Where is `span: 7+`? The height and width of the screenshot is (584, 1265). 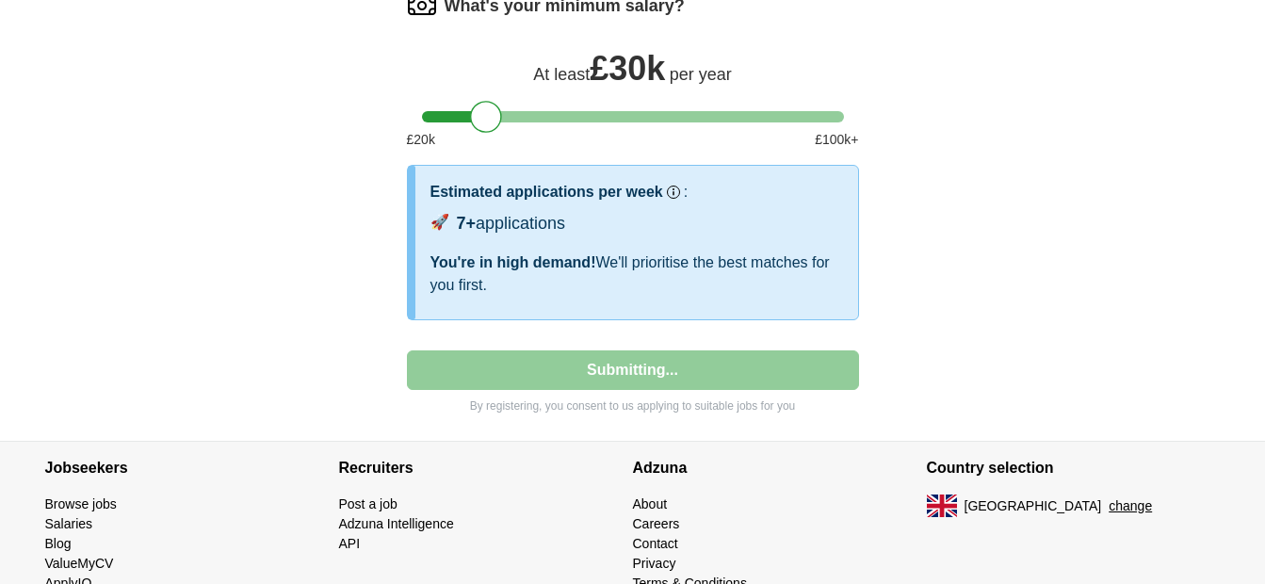
span: 7+ is located at coordinates (466, 223).